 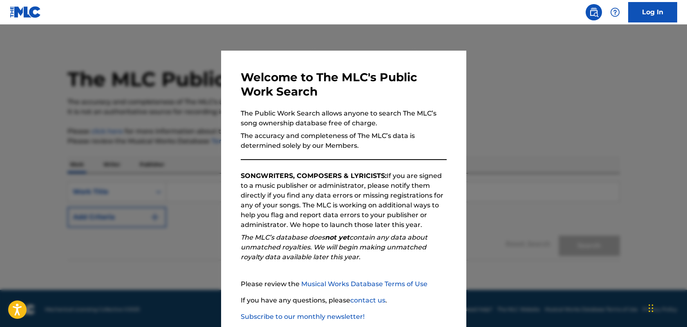 I want to click on img: MLC Logo, so click(x=25, y=12).